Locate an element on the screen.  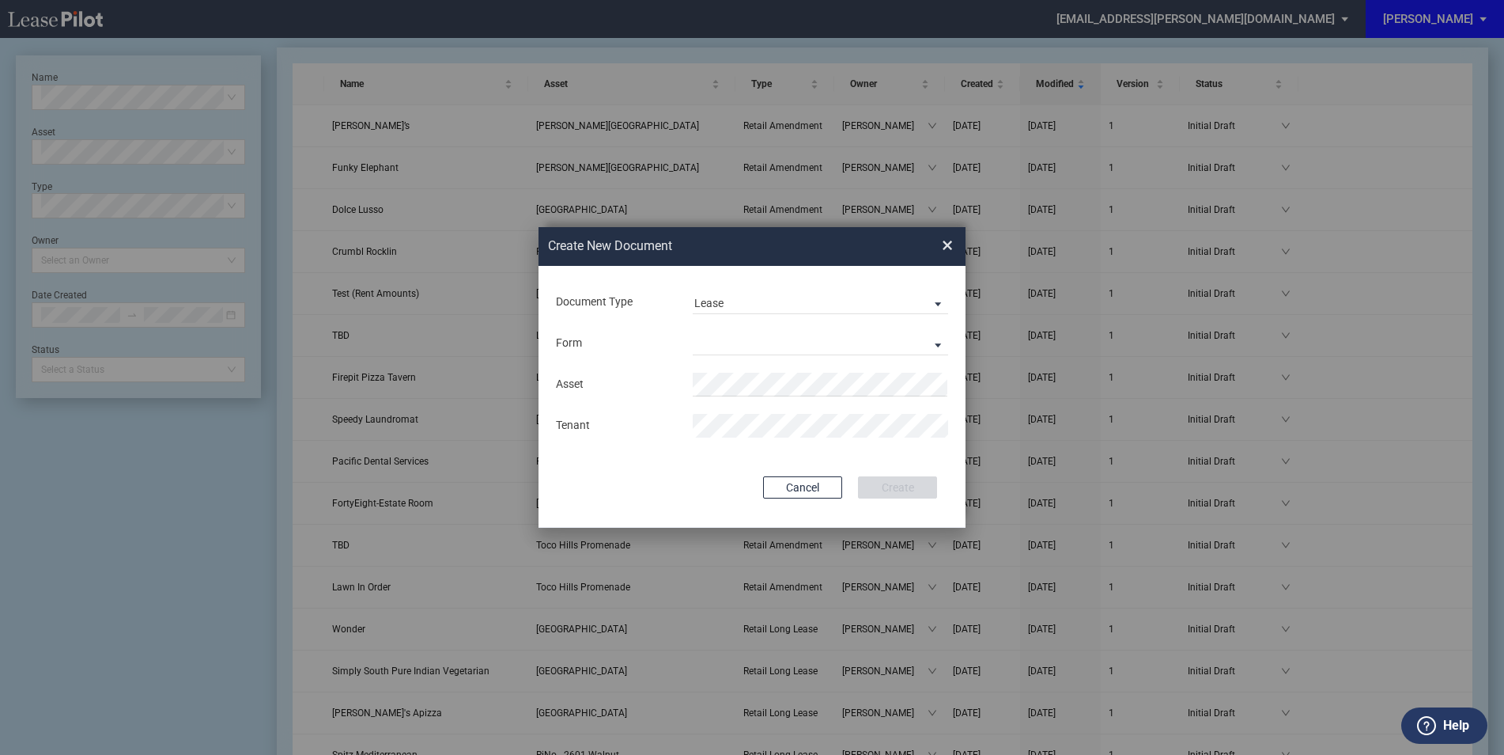
div: Document Type is located at coordinates (615, 302).